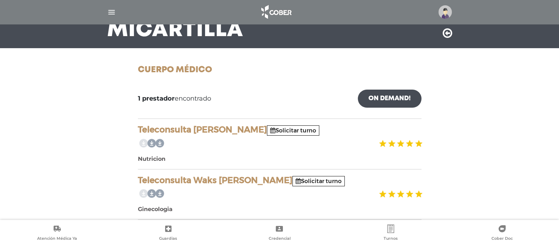 Image resolution: width=559 pixels, height=244 pixels. I want to click on b: Nutricion, so click(152, 158).